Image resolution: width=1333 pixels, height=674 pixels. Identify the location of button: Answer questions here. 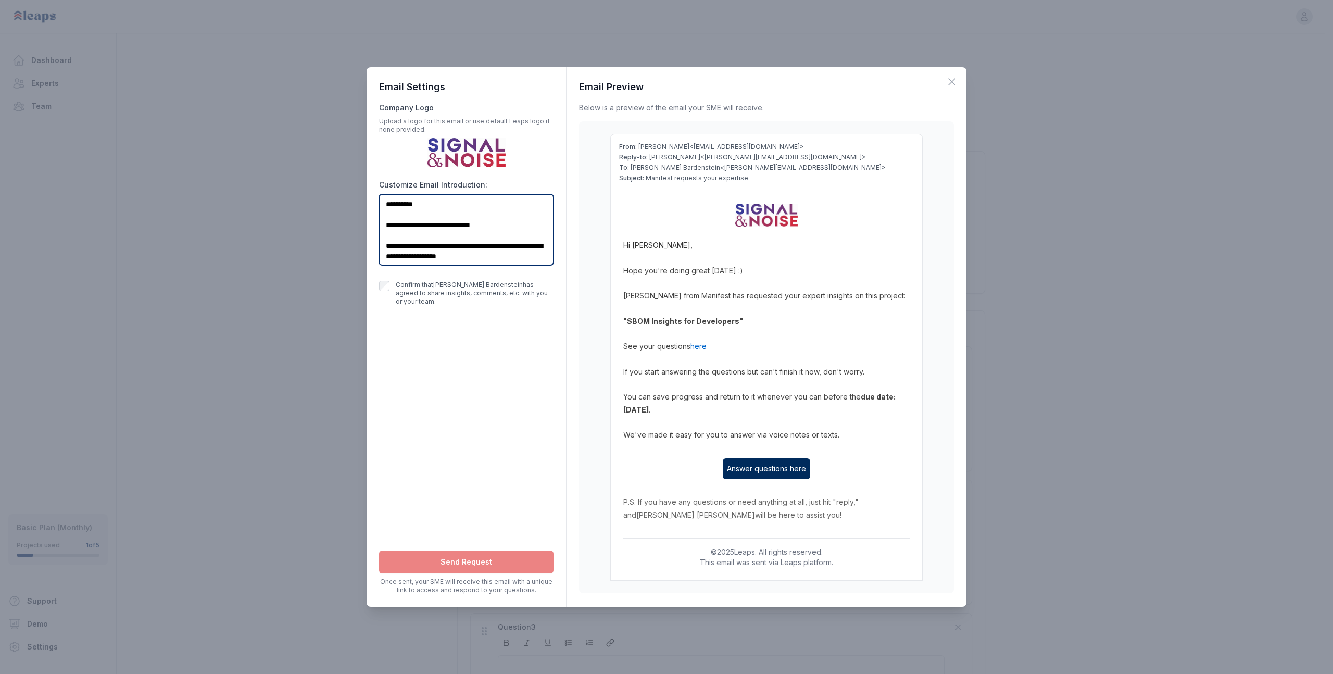
(766, 469).